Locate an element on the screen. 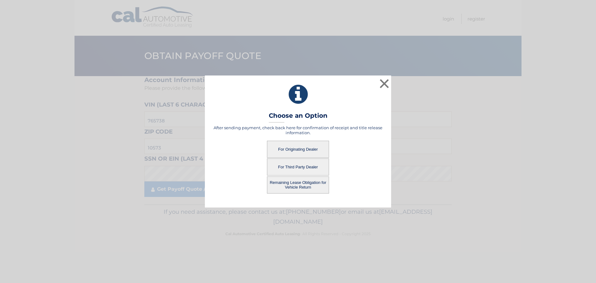  h3: Choose an Option is located at coordinates (298, 117).